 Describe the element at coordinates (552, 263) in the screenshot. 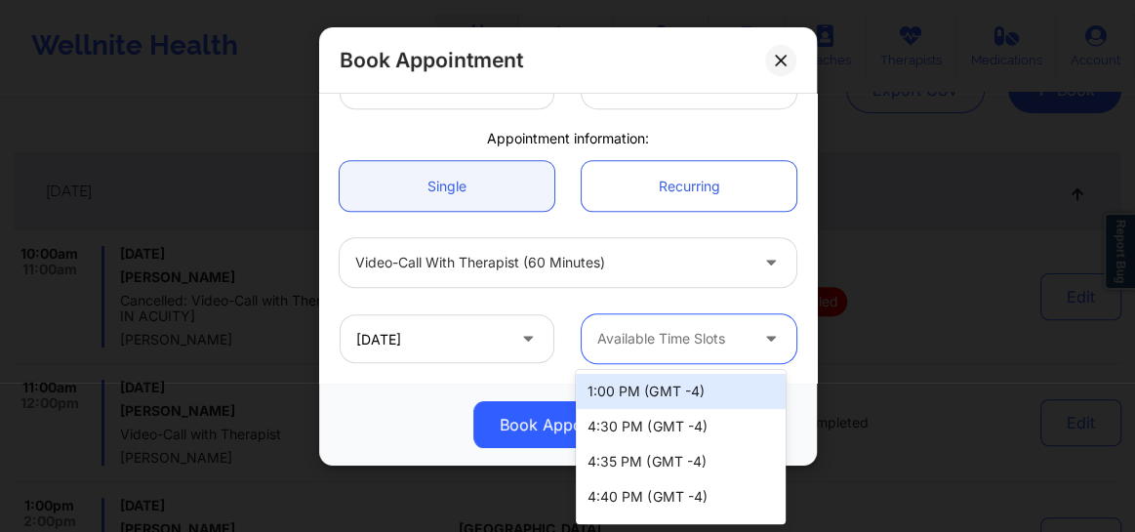

I see `div: Video-Call with Therapist (60 minutes)` at that location.